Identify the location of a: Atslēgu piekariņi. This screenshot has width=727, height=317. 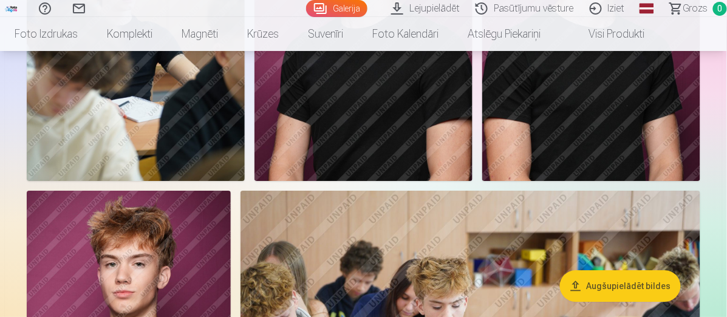
(504, 34).